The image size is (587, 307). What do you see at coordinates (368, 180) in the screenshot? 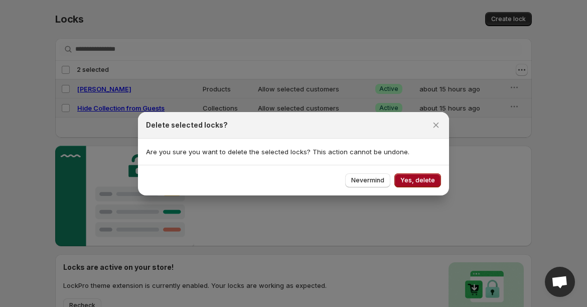
I see `button: Nevermind` at bounding box center [368, 180].